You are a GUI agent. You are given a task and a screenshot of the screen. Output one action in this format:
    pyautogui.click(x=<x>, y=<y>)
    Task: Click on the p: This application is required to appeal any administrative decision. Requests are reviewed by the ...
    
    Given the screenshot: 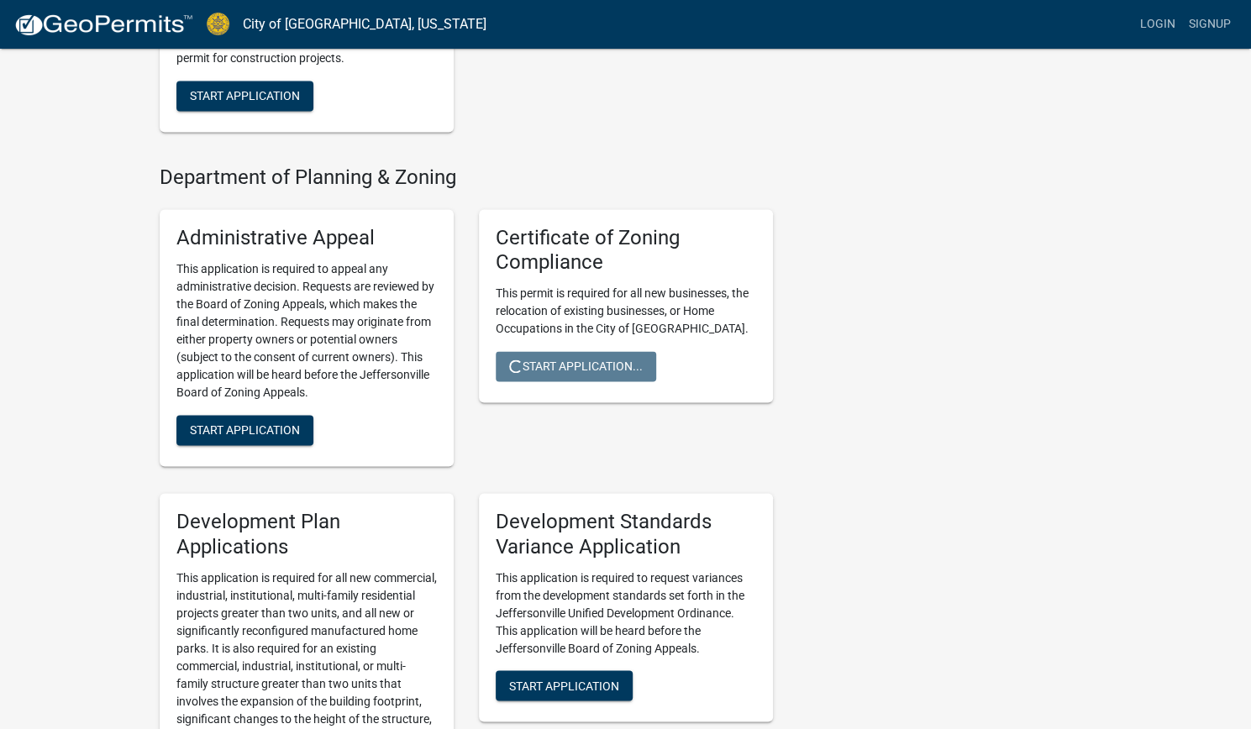 What is the action you would take?
    pyautogui.click(x=307, y=331)
    